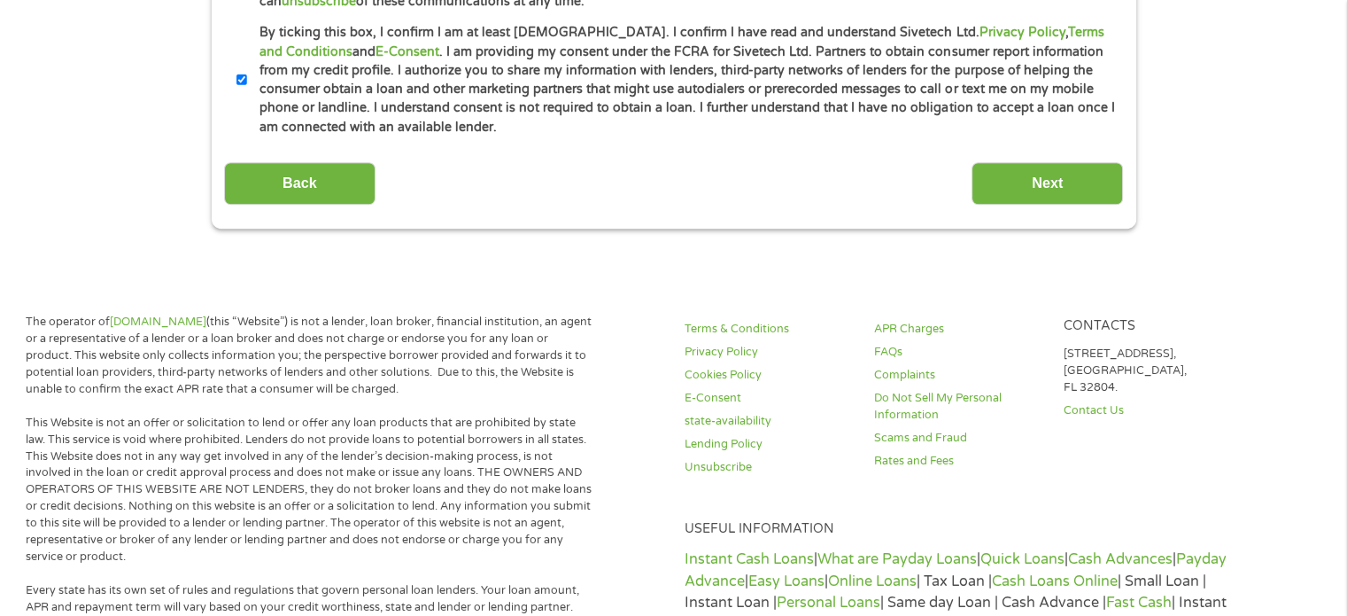 The width and height of the screenshot is (1347, 616). What do you see at coordinates (1022, 559) in the screenshot?
I see `a: Quick Loans` at bounding box center [1022, 559].